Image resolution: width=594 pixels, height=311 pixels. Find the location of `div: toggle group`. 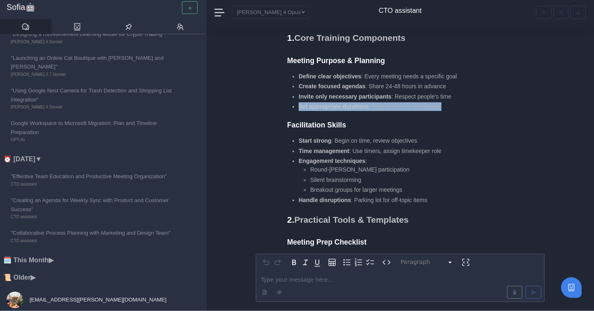

div: toggle group is located at coordinates (359, 262).